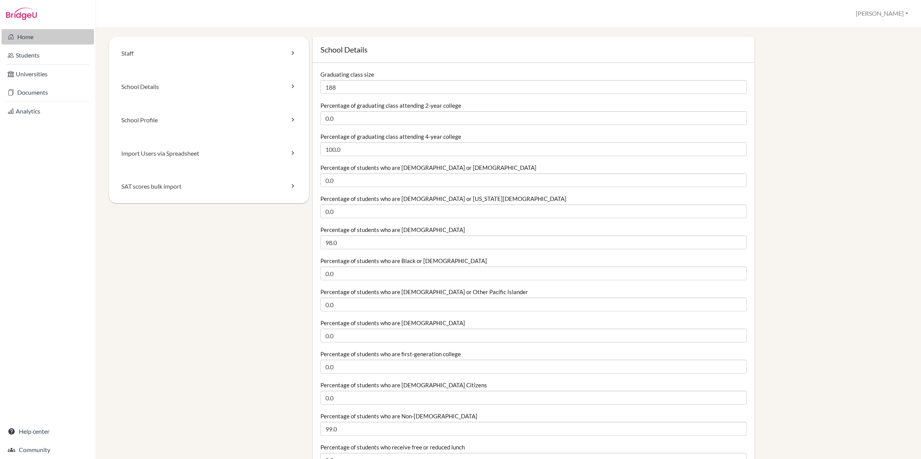 This screenshot has height=459, width=921. Describe the element at coordinates (393, 447) in the screenshot. I see `label: Percentage of students who receive free or reduced lunch` at that location.